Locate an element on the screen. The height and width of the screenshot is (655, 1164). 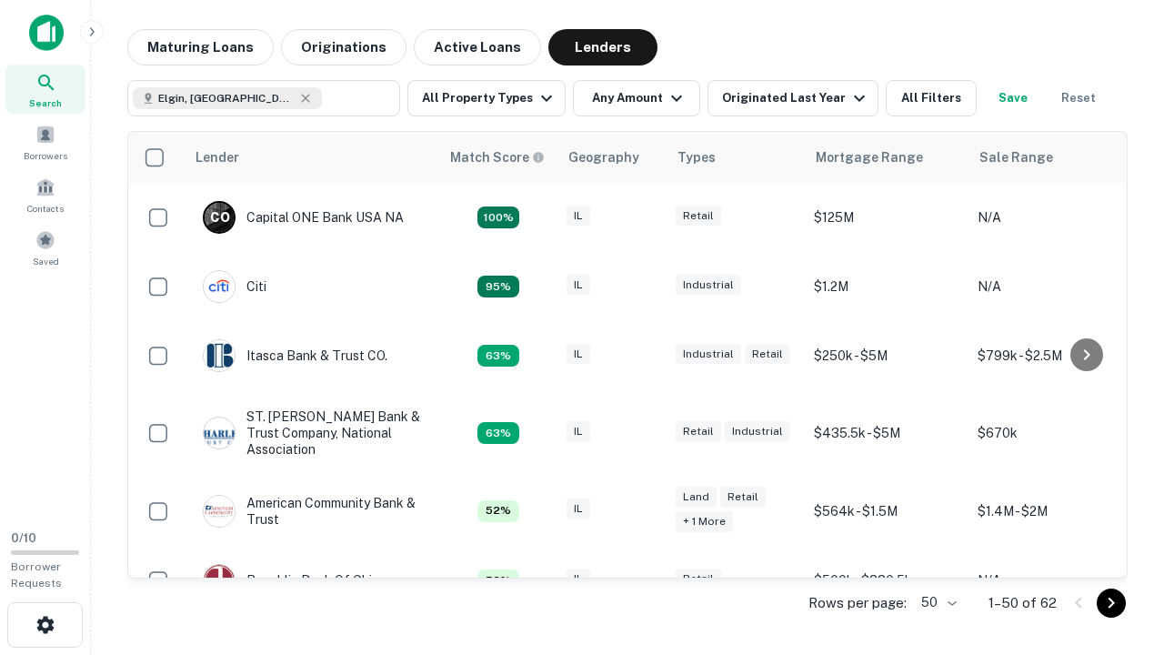
button: All Property Types is located at coordinates (487, 98).